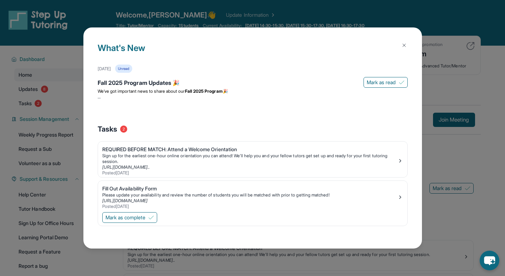  Describe the element at coordinates (250, 195) in the screenshot. I see `div: Please update your availability and review the number of students you will be matched with prior ...` at that location.